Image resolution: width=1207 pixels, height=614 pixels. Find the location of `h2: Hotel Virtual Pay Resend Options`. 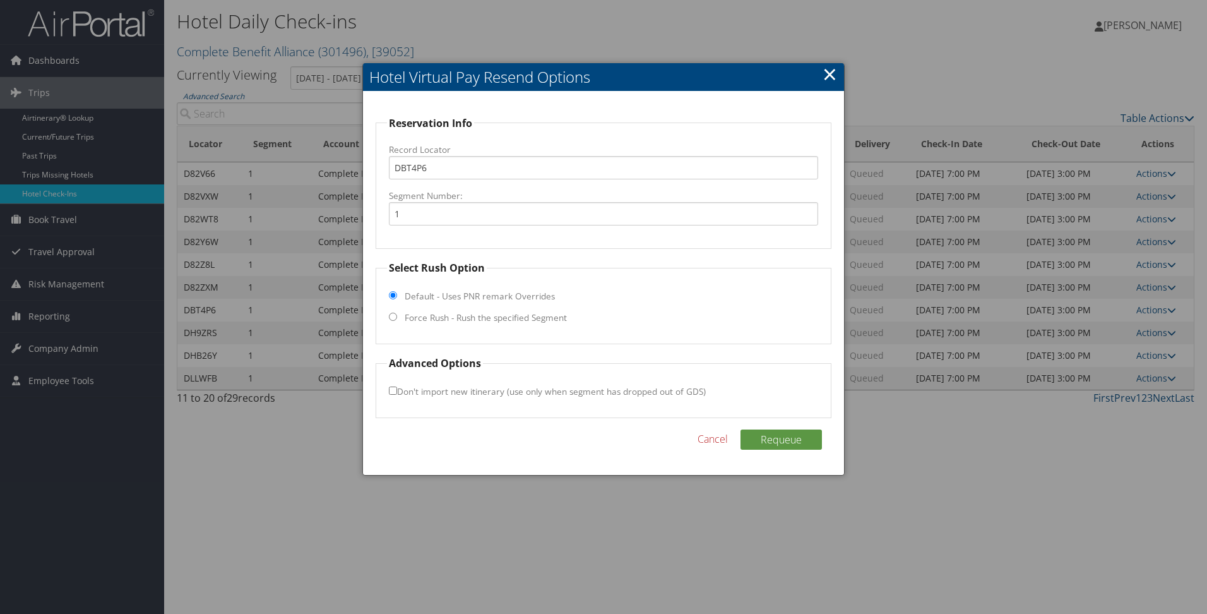

h2: Hotel Virtual Pay Resend Options is located at coordinates (603, 77).